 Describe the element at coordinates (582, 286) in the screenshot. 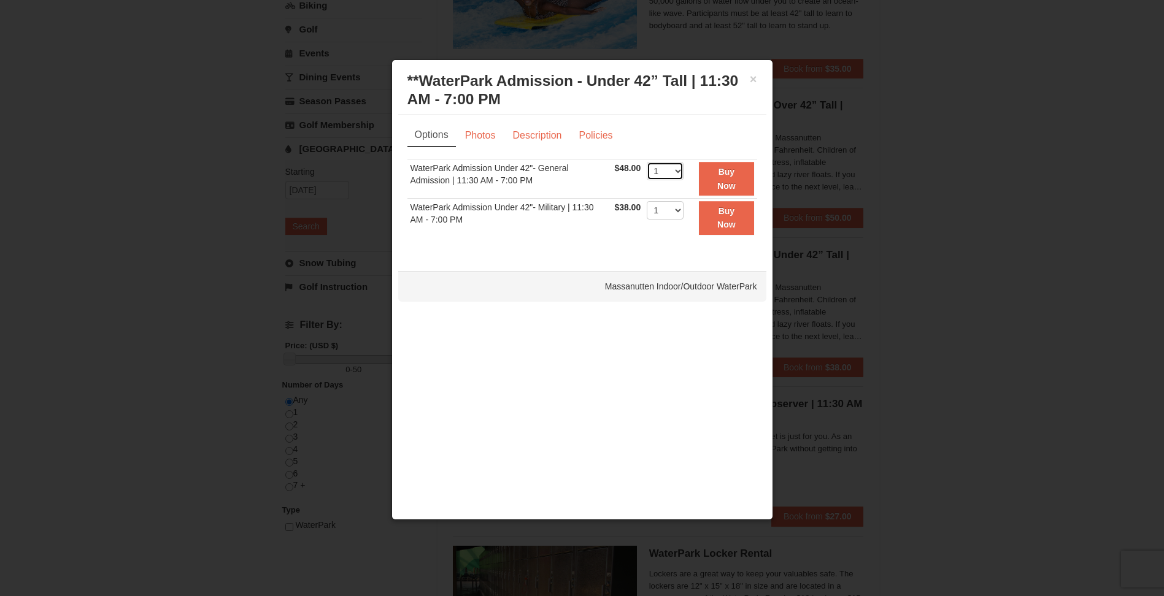

I see `div: Massanutten Indoor/Outdoor WaterPark` at that location.